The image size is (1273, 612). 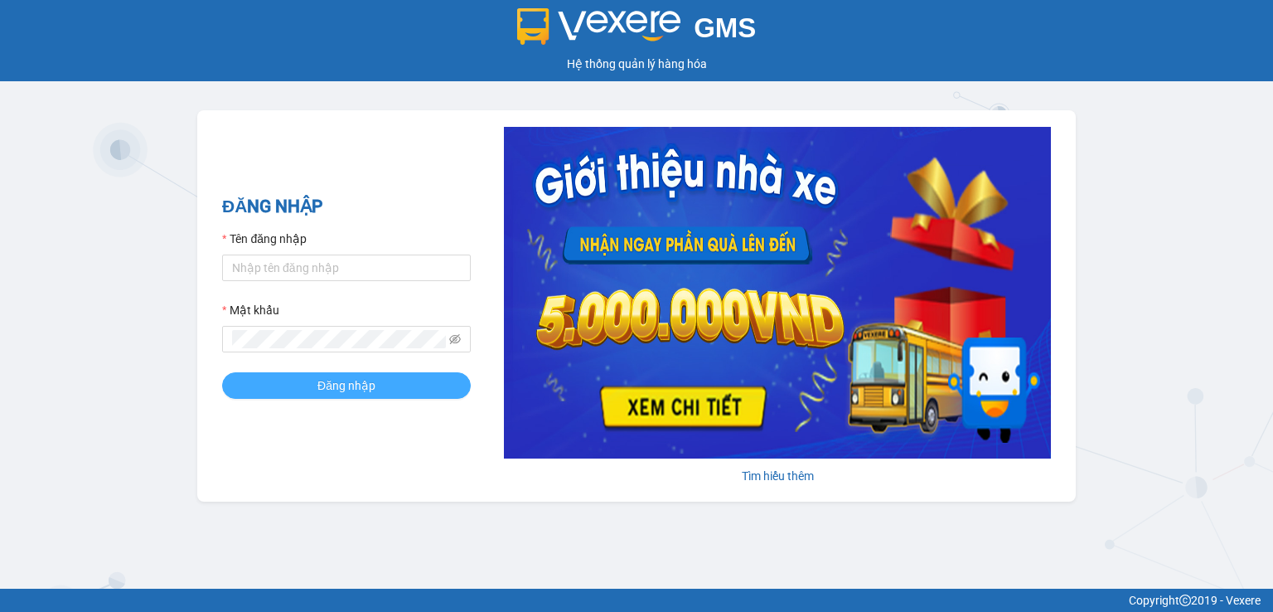 I want to click on div: Tìm hiểu thêm, so click(x=778, y=476).